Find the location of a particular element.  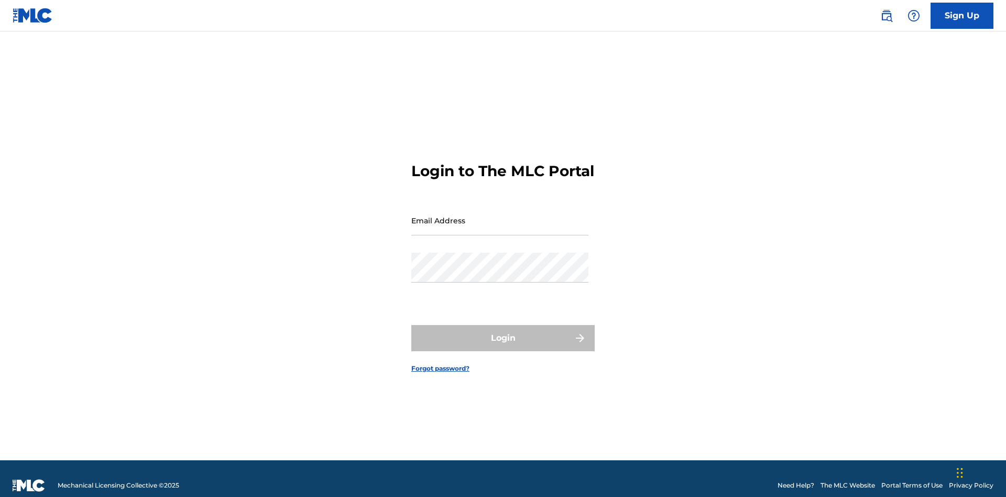

a: Public Search is located at coordinates (887, 16).